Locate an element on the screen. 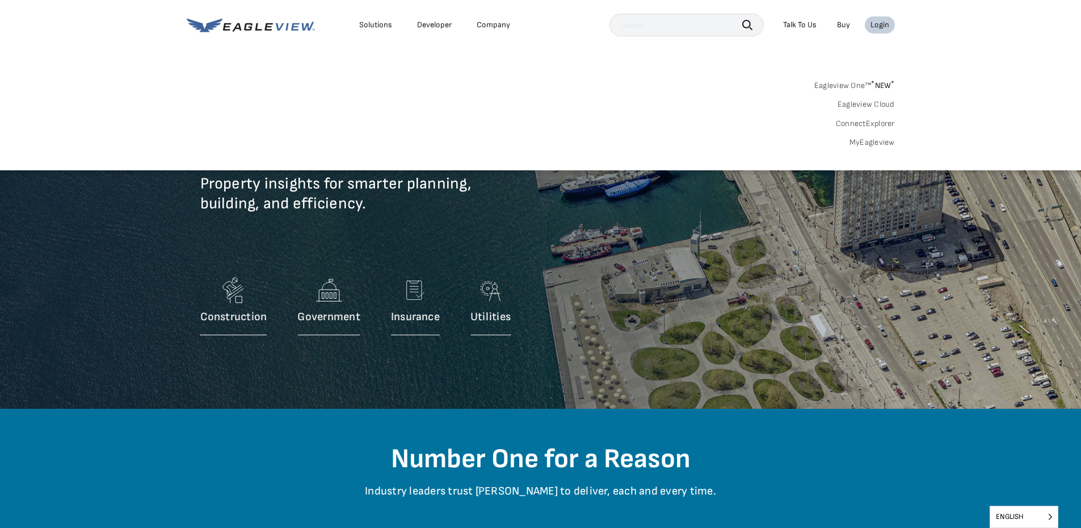 This screenshot has height=528, width=1081. a: Developer is located at coordinates (434, 25).